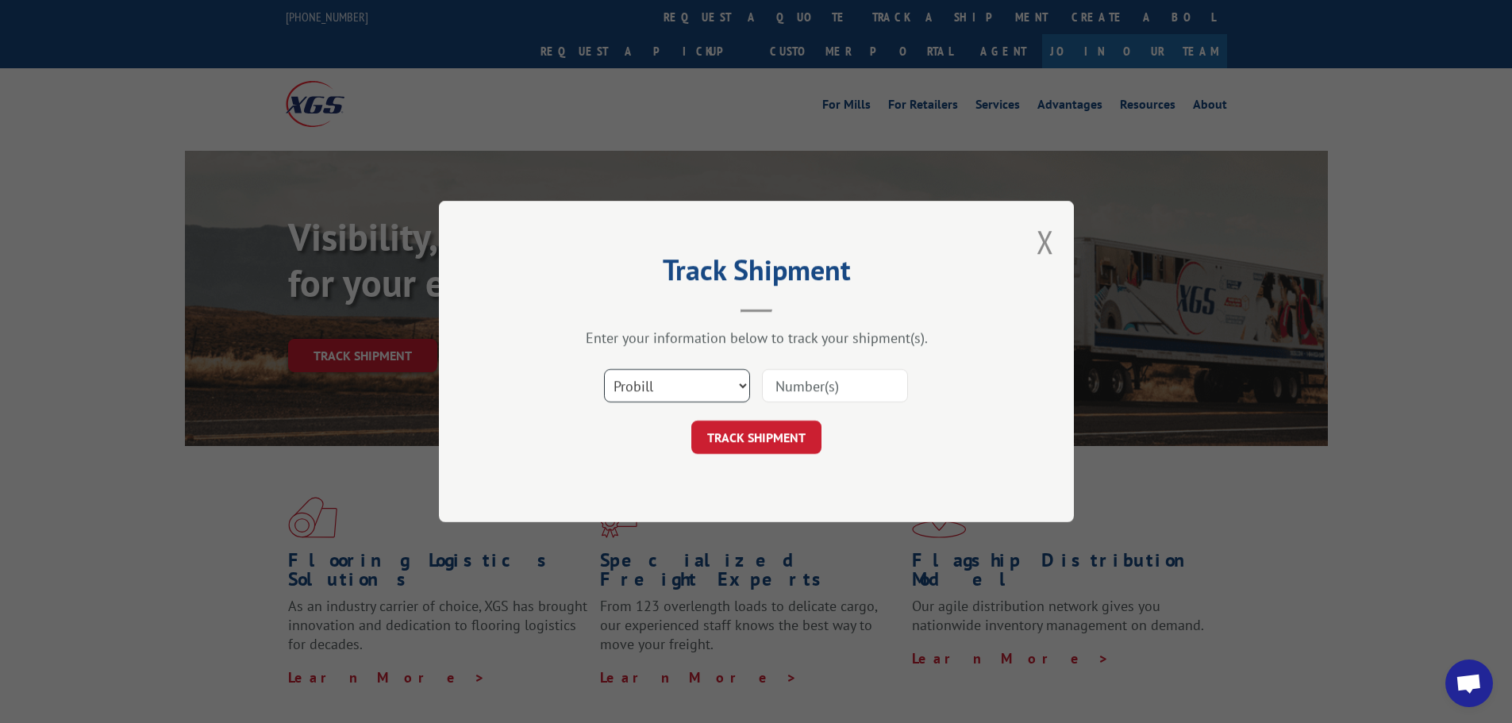 This screenshot has width=1512, height=723. I want to click on div: Open chat, so click(1470, 684).